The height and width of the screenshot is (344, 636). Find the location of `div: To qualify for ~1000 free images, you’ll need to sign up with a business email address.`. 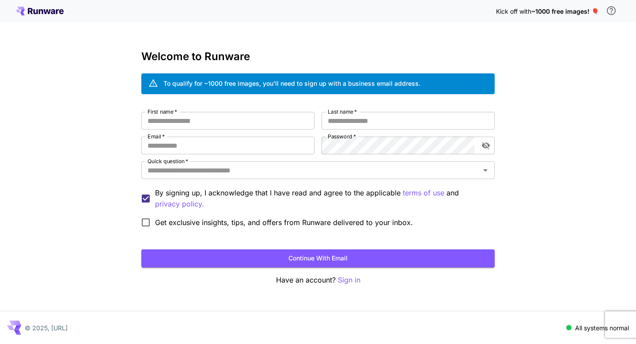

div: To qualify for ~1000 free images, you’ll need to sign up with a business email address. is located at coordinates (292, 83).